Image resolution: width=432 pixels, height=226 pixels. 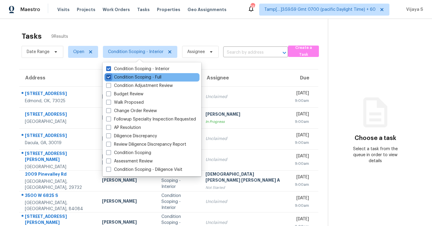 I want to click on th: Address, so click(x=58, y=78).